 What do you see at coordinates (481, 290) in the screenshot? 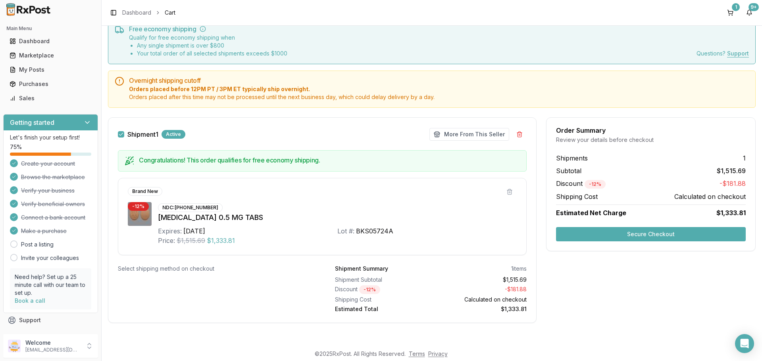
I see `div: - $181.88` at bounding box center [481, 290].